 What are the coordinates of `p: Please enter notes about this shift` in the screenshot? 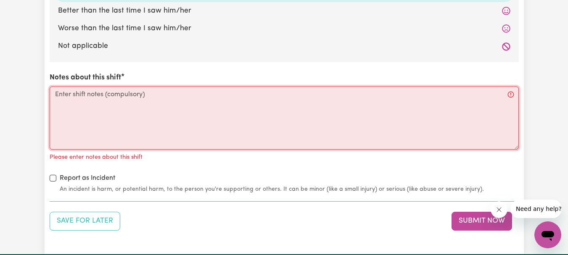 It's located at (96, 158).